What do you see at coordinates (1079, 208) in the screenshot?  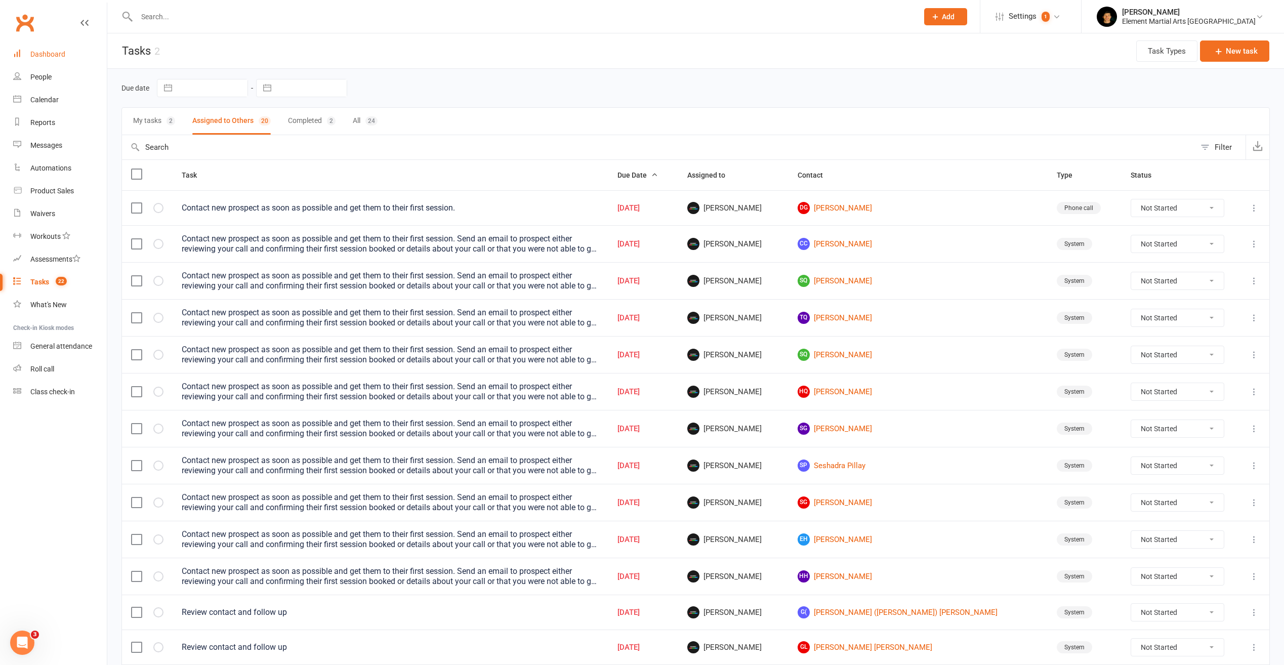 I see `div: Phone call` at bounding box center [1079, 208].